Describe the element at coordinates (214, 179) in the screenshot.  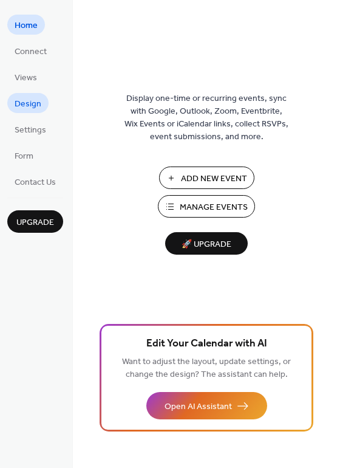
I see `span: Add New Event` at that location.